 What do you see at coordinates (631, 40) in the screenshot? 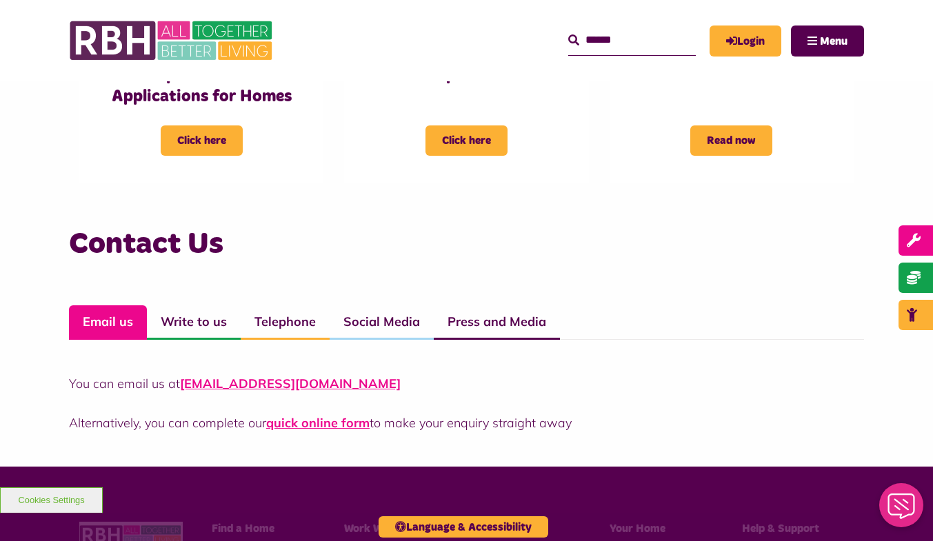
I see `input: Search` at bounding box center [631, 40].